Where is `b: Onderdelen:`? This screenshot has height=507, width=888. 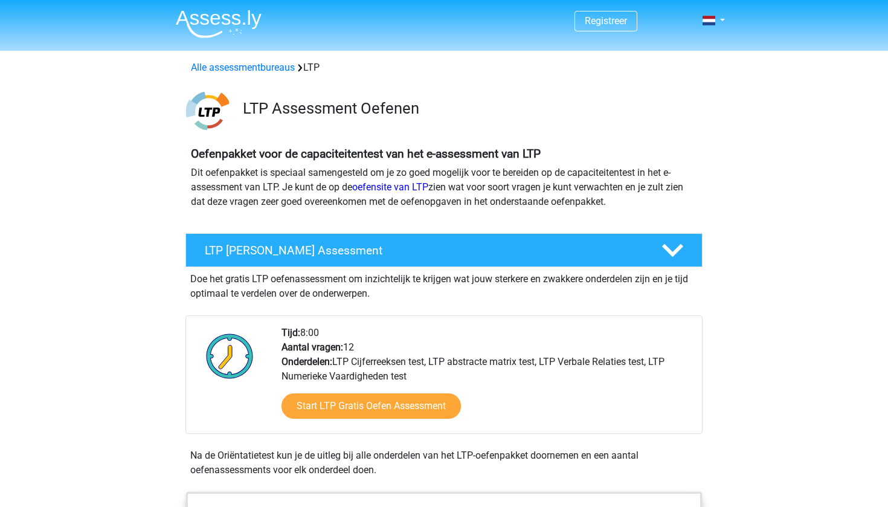 b: Onderdelen: is located at coordinates (307, 361).